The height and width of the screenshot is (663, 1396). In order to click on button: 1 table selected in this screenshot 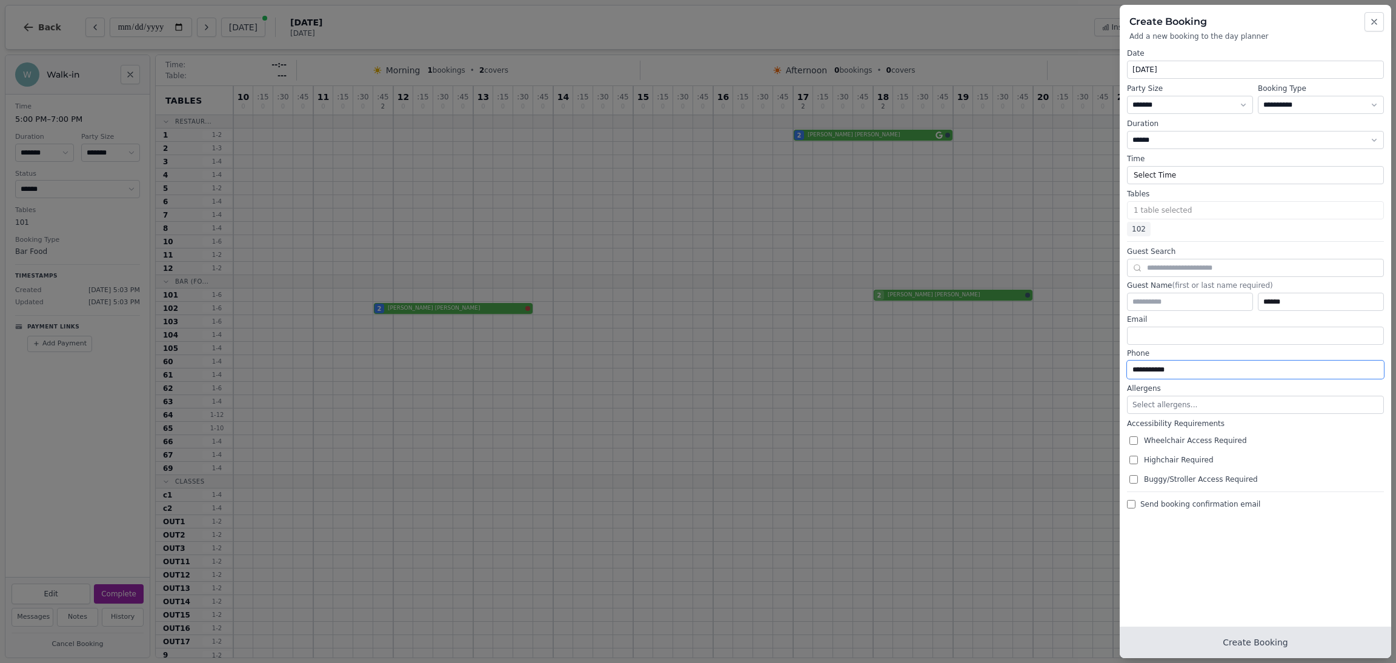, I will do `click(1255, 210)`.